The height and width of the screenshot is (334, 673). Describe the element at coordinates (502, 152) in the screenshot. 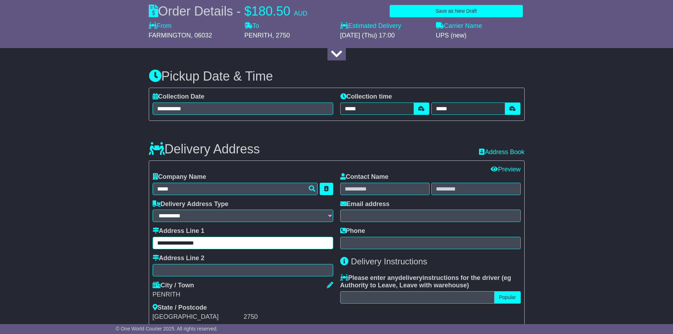

I see `a: Address Book` at that location.